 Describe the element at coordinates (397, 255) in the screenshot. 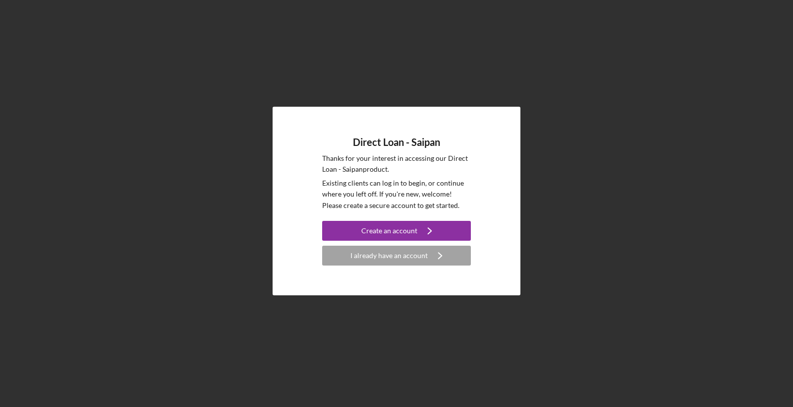

I see `button: I already have an account` at that location.